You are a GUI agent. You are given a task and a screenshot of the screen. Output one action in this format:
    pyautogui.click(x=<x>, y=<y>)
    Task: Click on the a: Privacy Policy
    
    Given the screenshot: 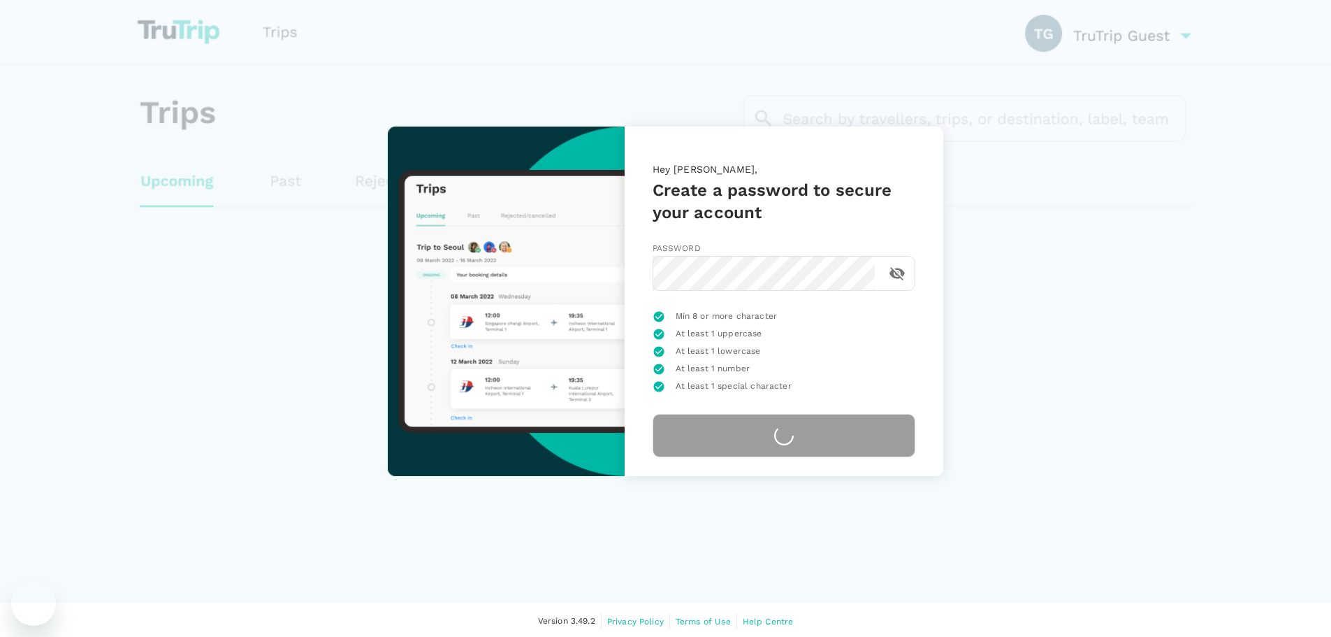 What is the action you would take?
    pyautogui.click(x=635, y=621)
    